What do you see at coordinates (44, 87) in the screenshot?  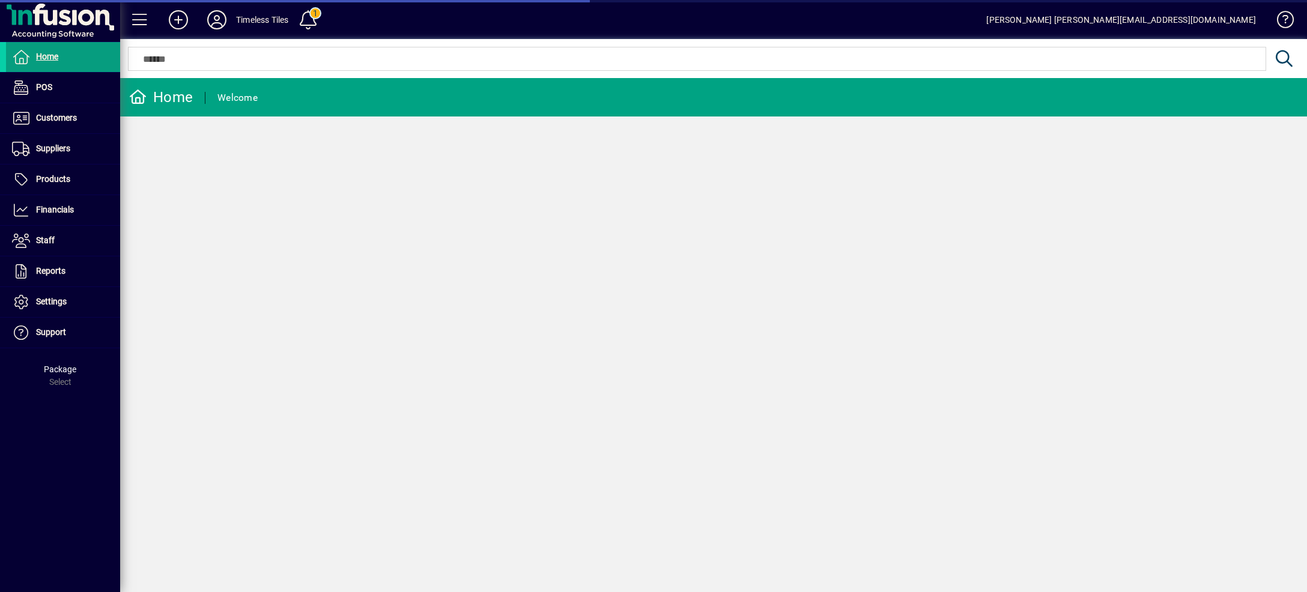 I see `span: POS` at bounding box center [44, 87].